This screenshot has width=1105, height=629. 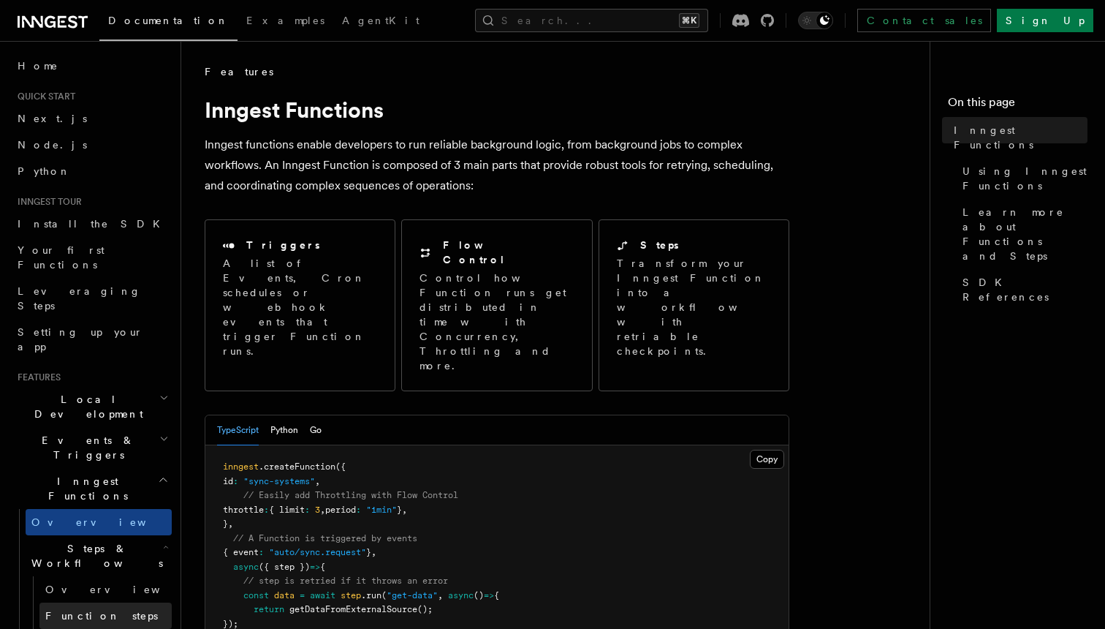 What do you see at coordinates (341, 509) in the screenshot?
I see `span: period` at bounding box center [341, 509].